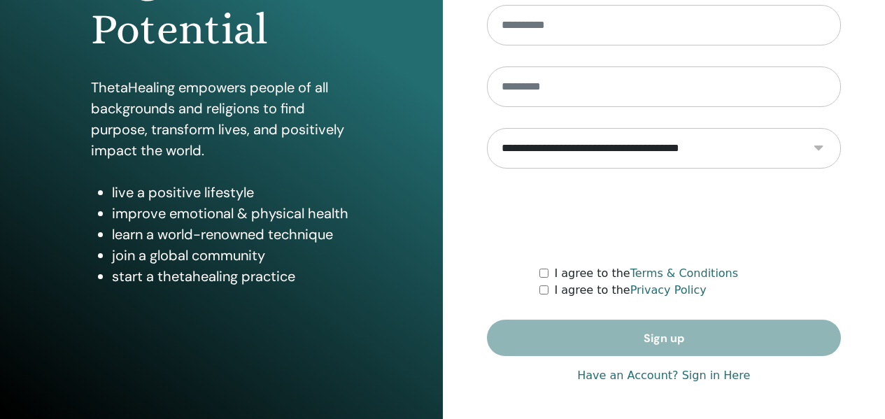 The width and height of the screenshot is (885, 419). What do you see at coordinates (232, 255) in the screenshot?
I see `li: join a global community` at bounding box center [232, 255].